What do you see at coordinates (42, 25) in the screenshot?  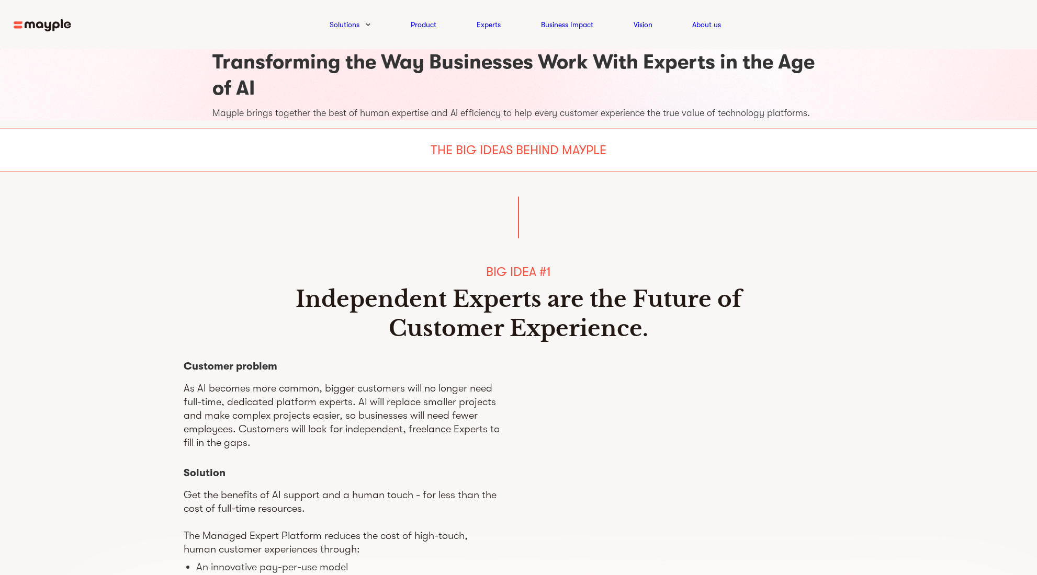 I see `img: mayple-logo` at bounding box center [42, 25].